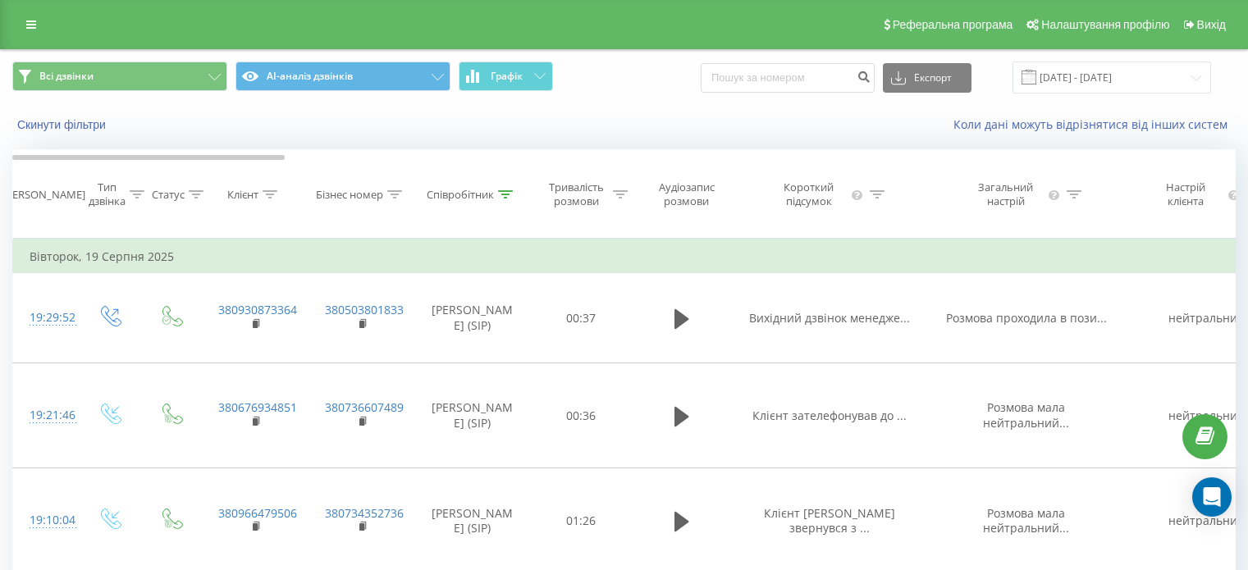 The width and height of the screenshot is (1248, 570). What do you see at coordinates (686, 194) in the screenshot?
I see `div: Аудіозапис розмови` at bounding box center [686, 194].